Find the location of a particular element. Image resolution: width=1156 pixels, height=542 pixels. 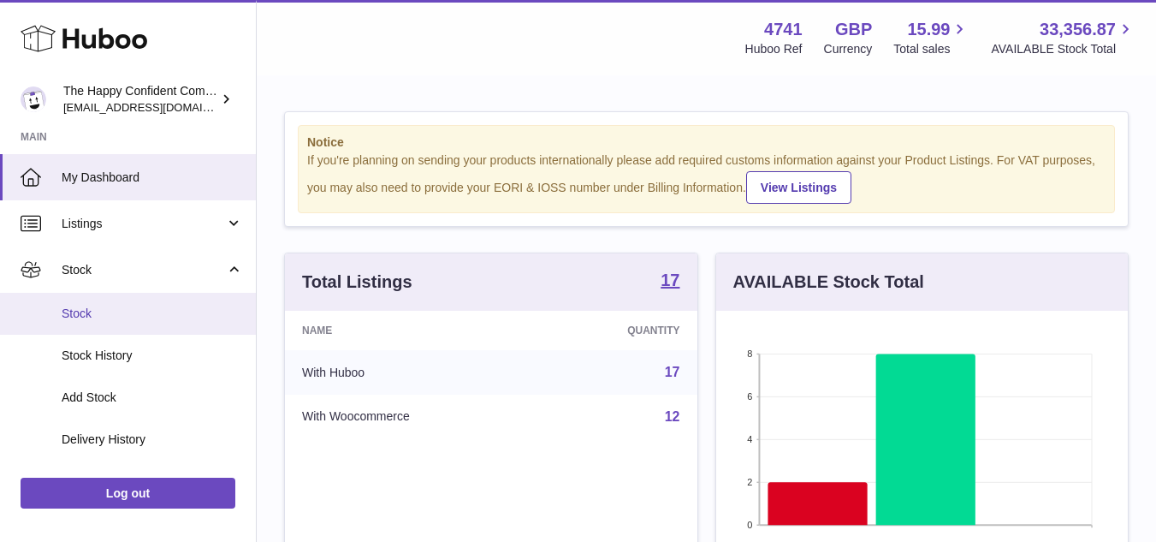

span: 33,356.87 is located at coordinates (1077, 29).